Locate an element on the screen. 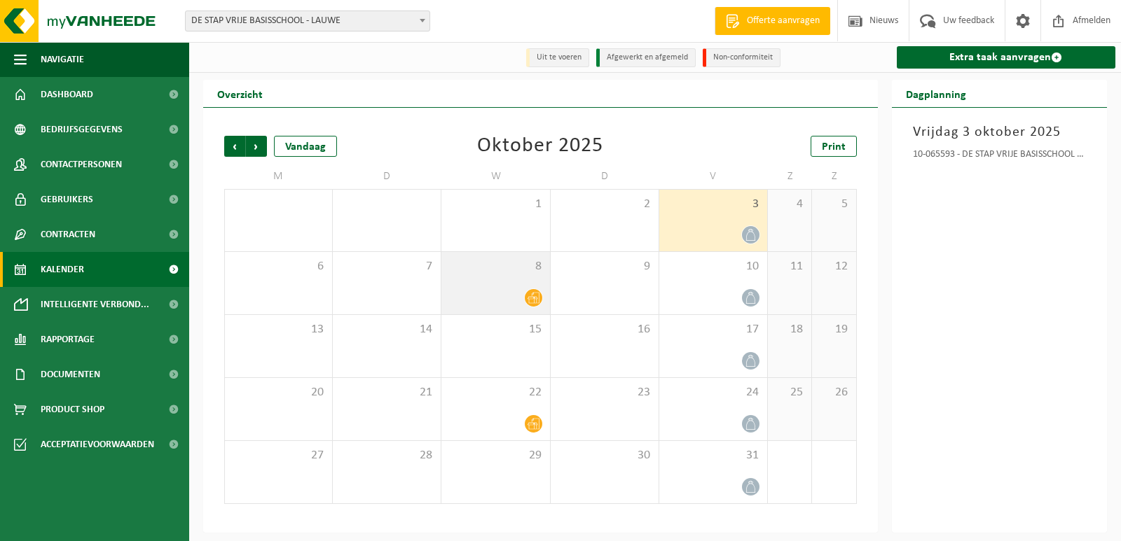 The image size is (1121, 541). span: 22 is located at coordinates (495, 393).